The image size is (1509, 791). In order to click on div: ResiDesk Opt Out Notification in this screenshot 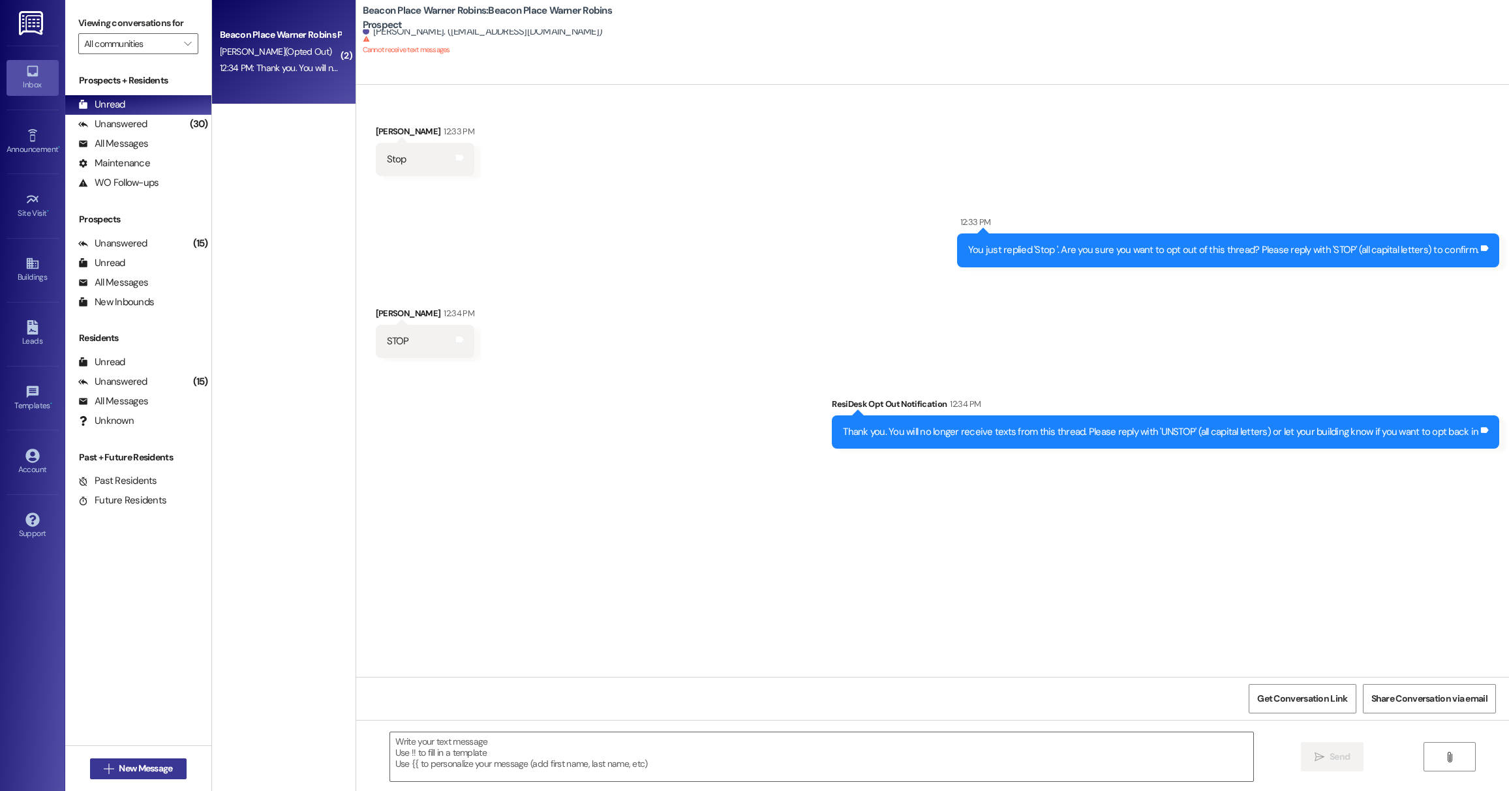, I will do `click(1165, 406)`.